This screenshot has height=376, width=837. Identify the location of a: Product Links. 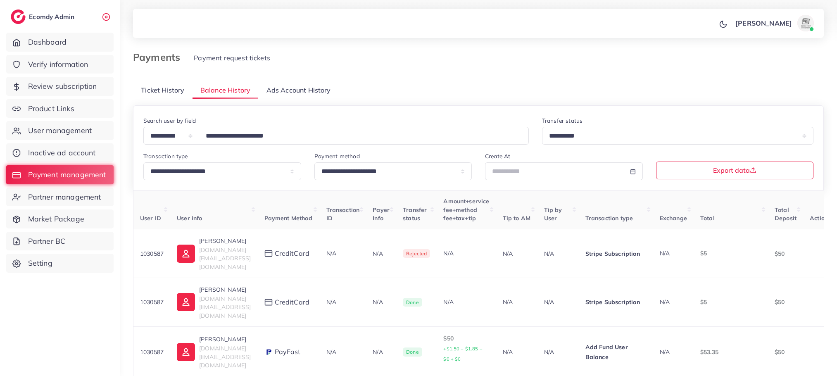
(60, 109).